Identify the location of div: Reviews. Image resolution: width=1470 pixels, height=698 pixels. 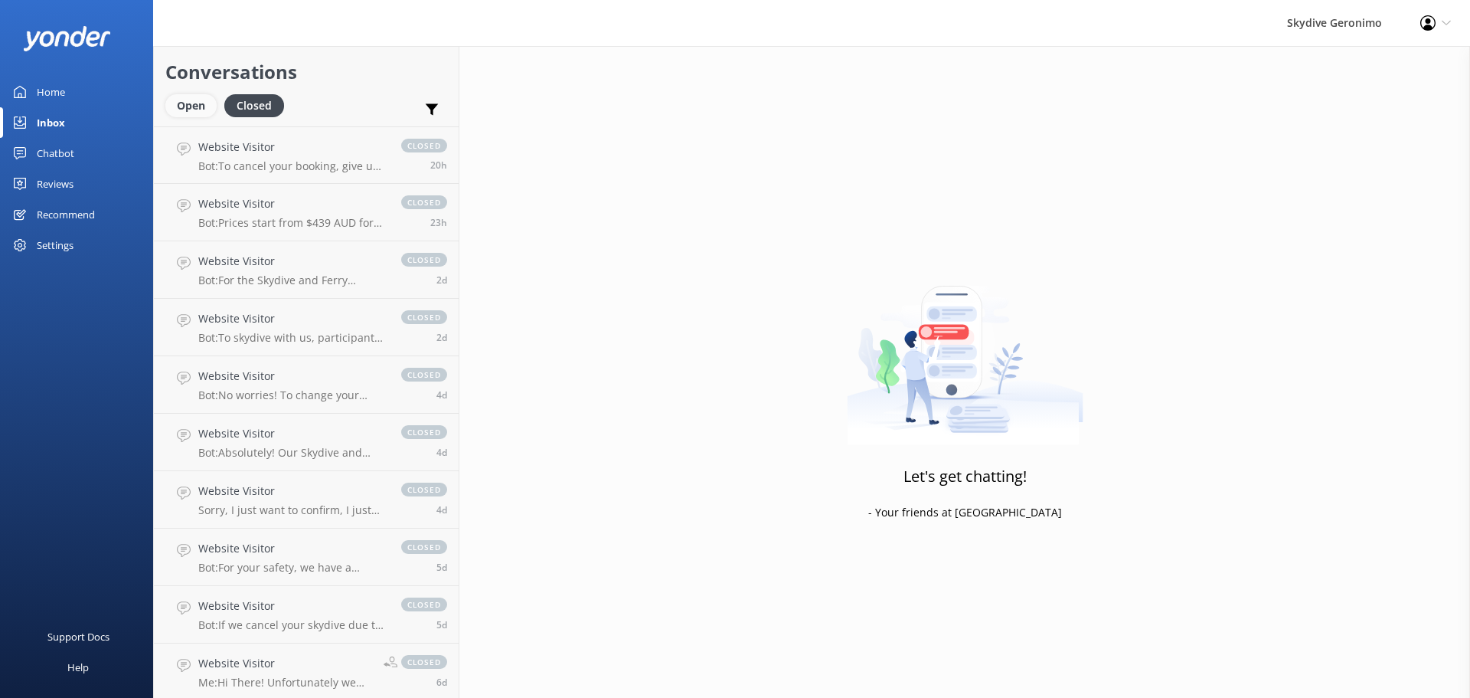
(55, 184).